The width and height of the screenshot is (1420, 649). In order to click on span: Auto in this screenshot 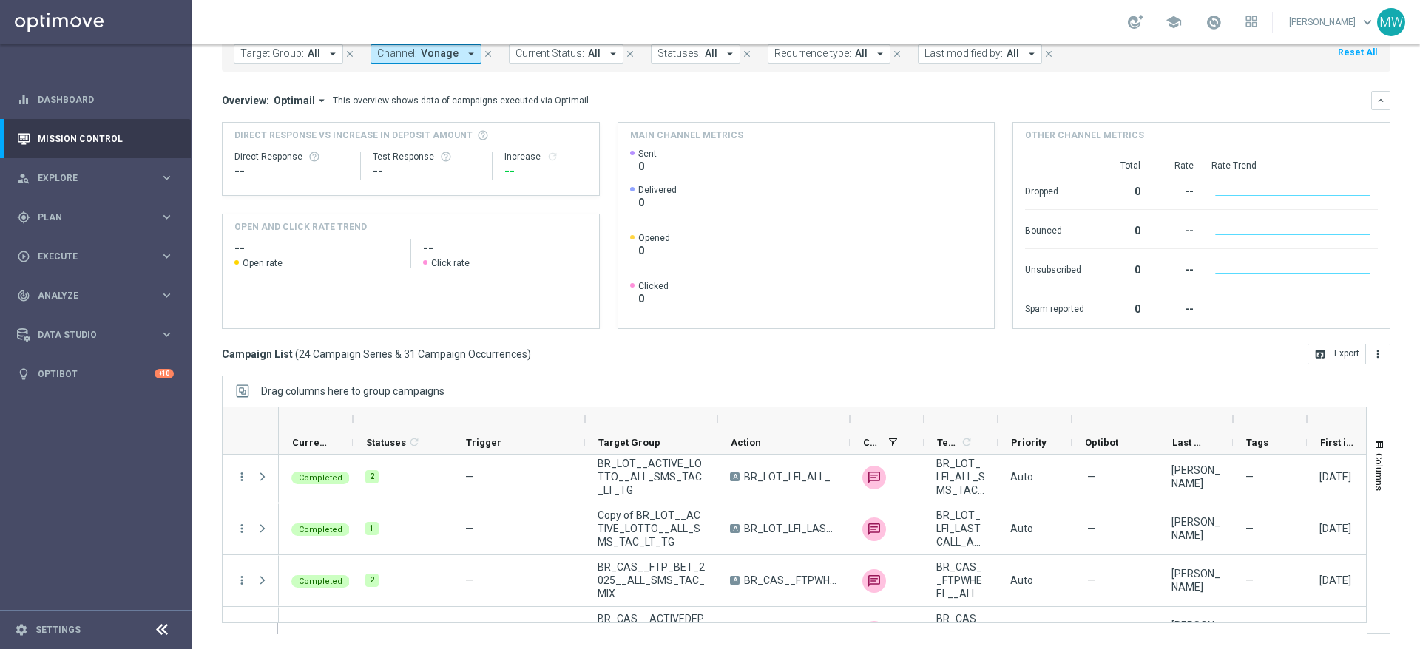, I will do `click(1021, 529)`.